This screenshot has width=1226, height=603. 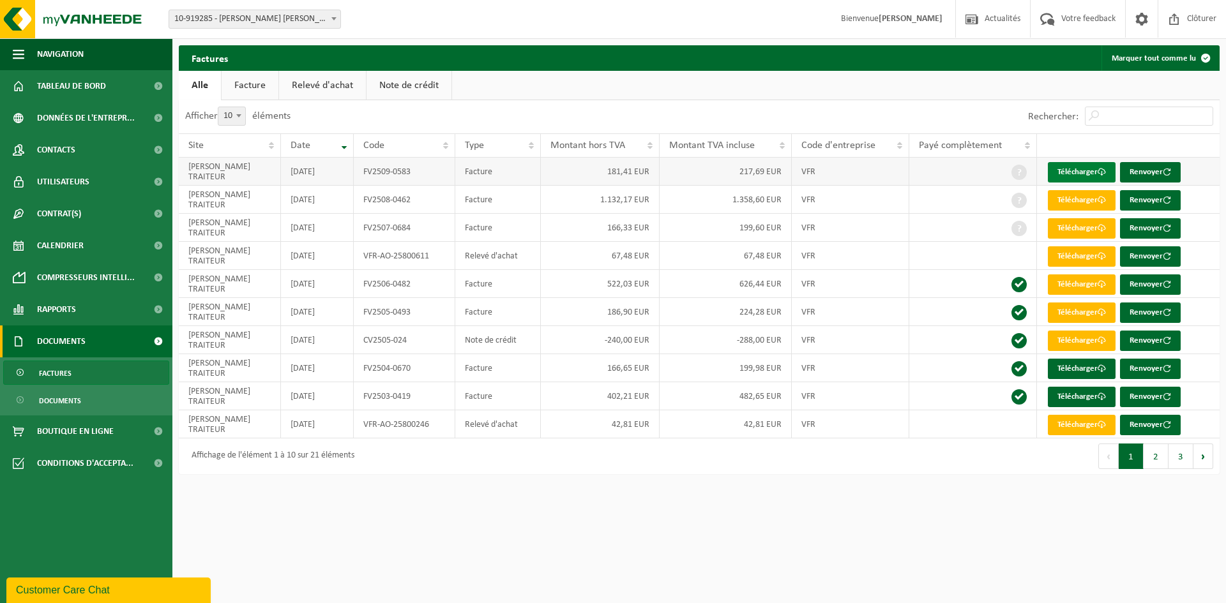 What do you see at coordinates (600, 172) in the screenshot?
I see `td: 181,41 EUR` at bounding box center [600, 172].